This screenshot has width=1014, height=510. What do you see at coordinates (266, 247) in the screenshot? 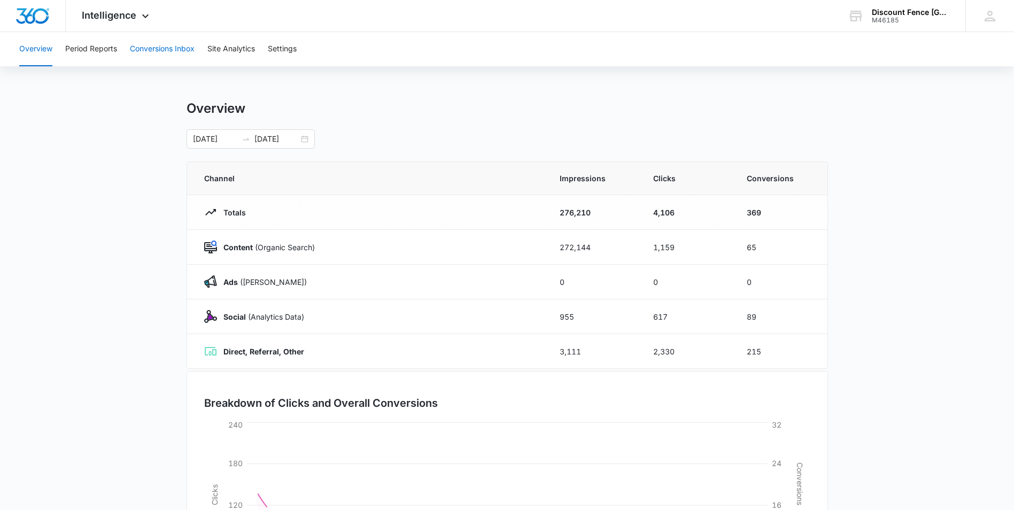
I see `p: (Organic Search)` at bounding box center [266, 247].